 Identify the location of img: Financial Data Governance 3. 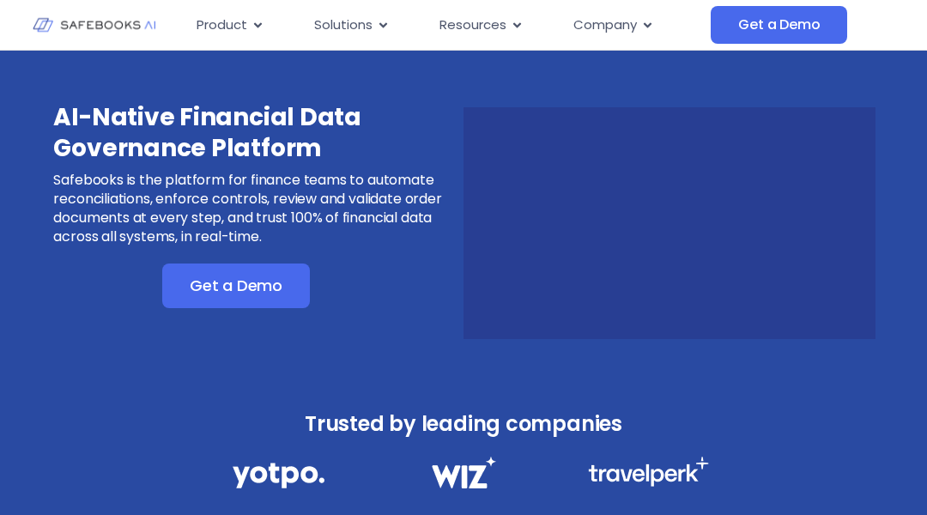
(648, 471).